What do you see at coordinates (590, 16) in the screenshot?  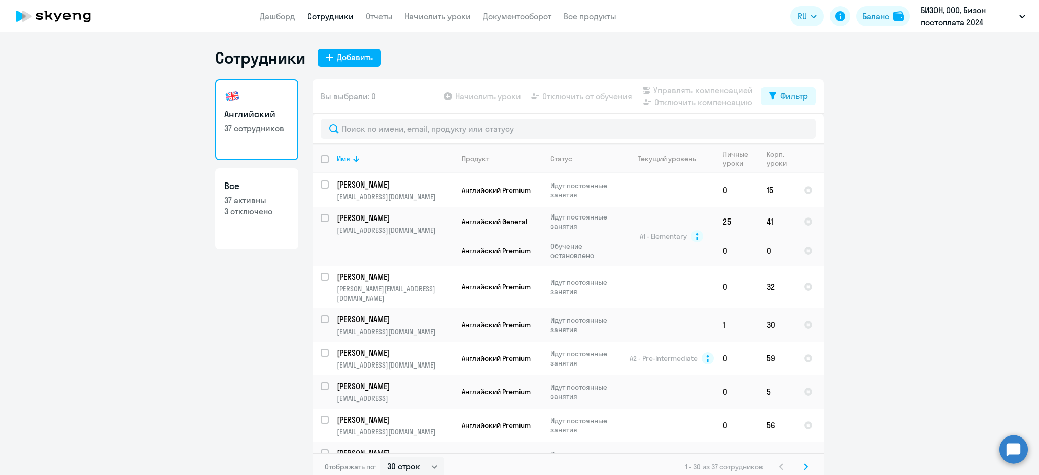 I see `a: Все продукты` at bounding box center [590, 16].